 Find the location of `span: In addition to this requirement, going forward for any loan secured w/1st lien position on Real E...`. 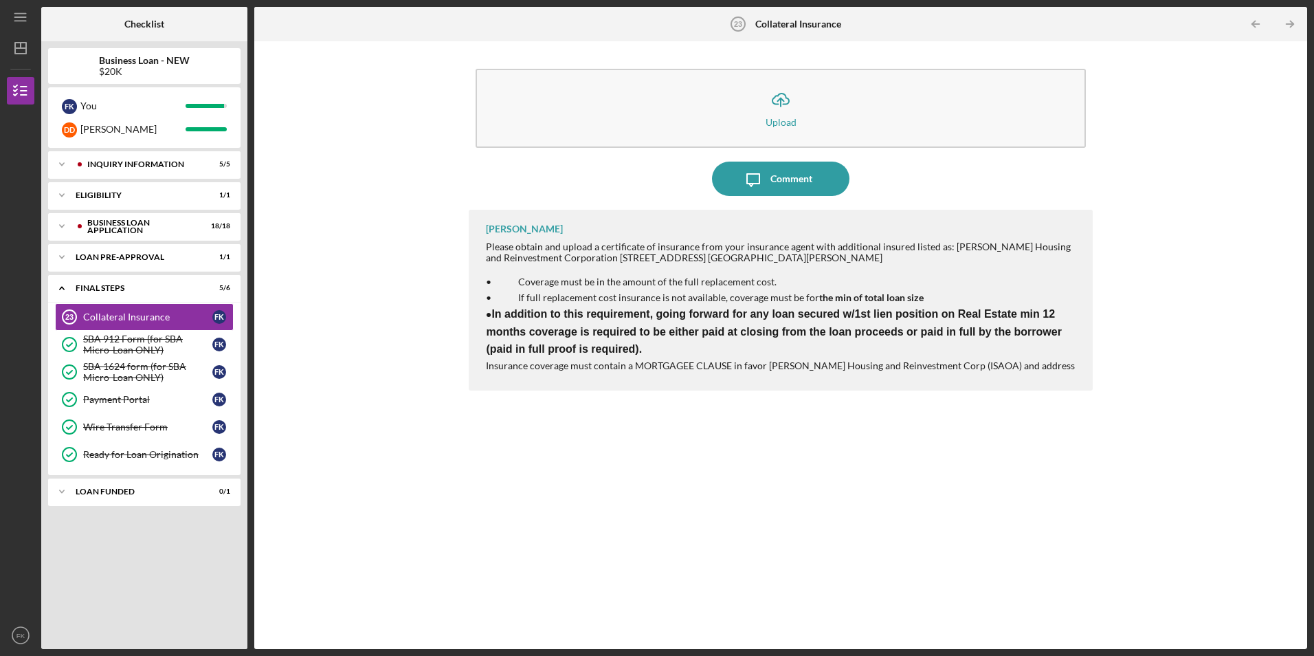

span: In addition to this requirement, going forward for any loan secured w/1st lien position on Real E... is located at coordinates (773, 331).